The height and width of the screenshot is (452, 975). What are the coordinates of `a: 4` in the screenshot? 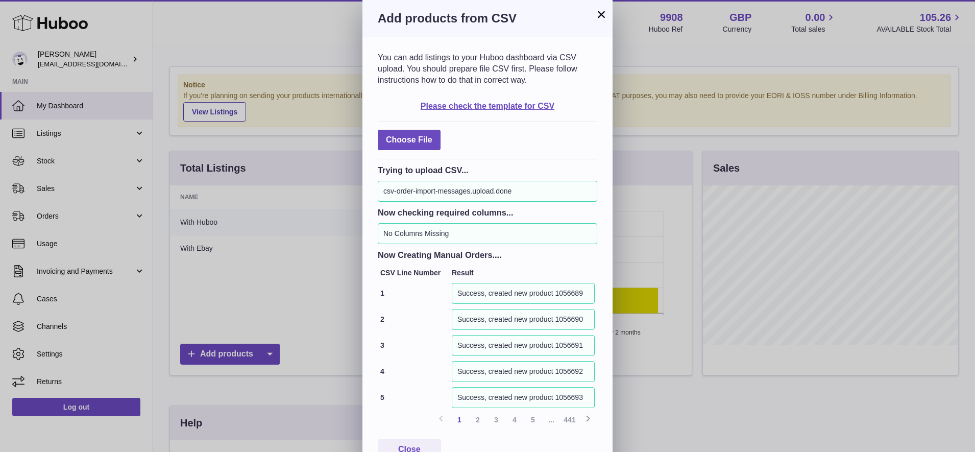 It's located at (515, 420).